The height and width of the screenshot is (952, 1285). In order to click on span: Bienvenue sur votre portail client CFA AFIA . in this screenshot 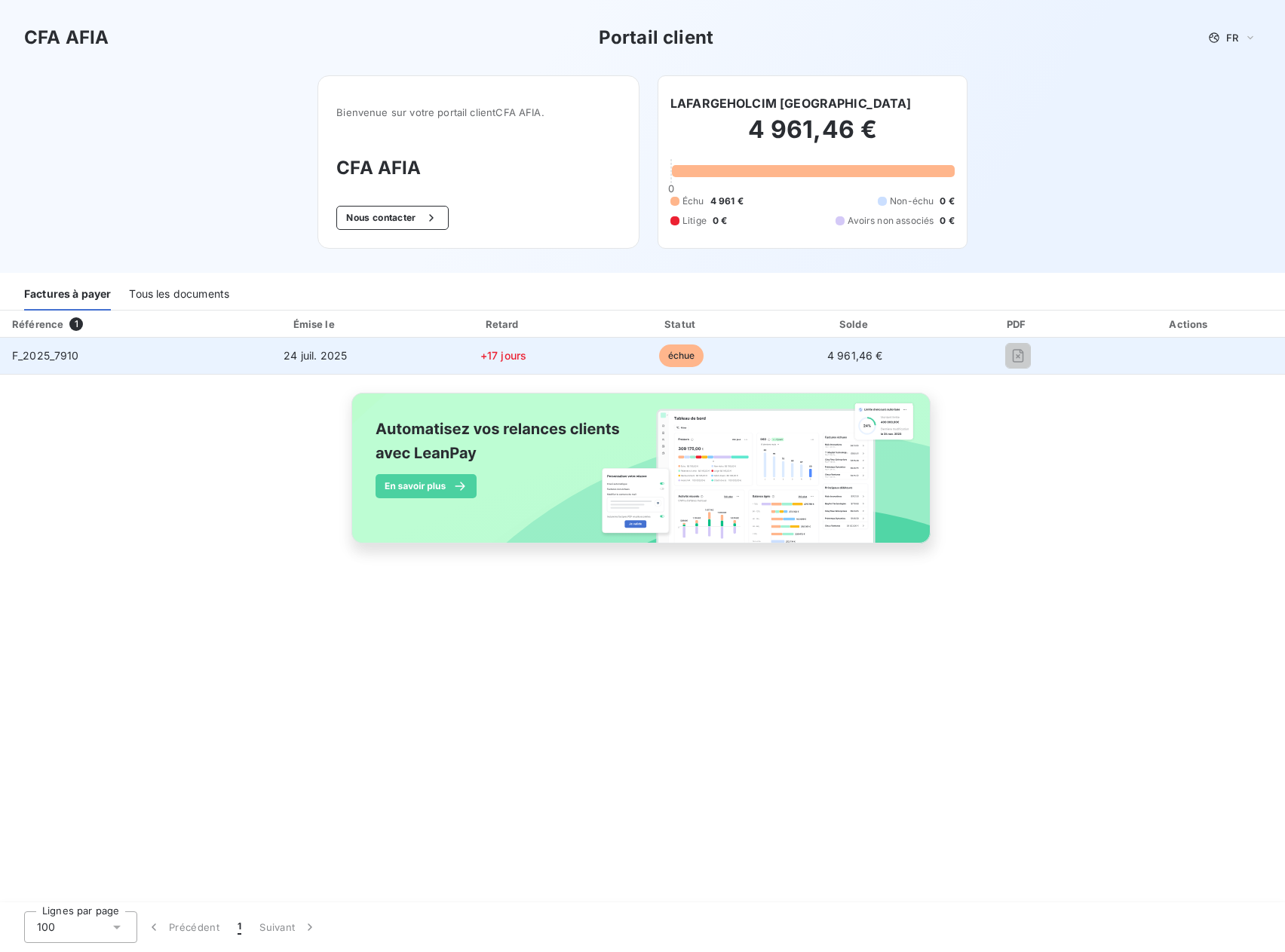, I will do `click(478, 112)`.